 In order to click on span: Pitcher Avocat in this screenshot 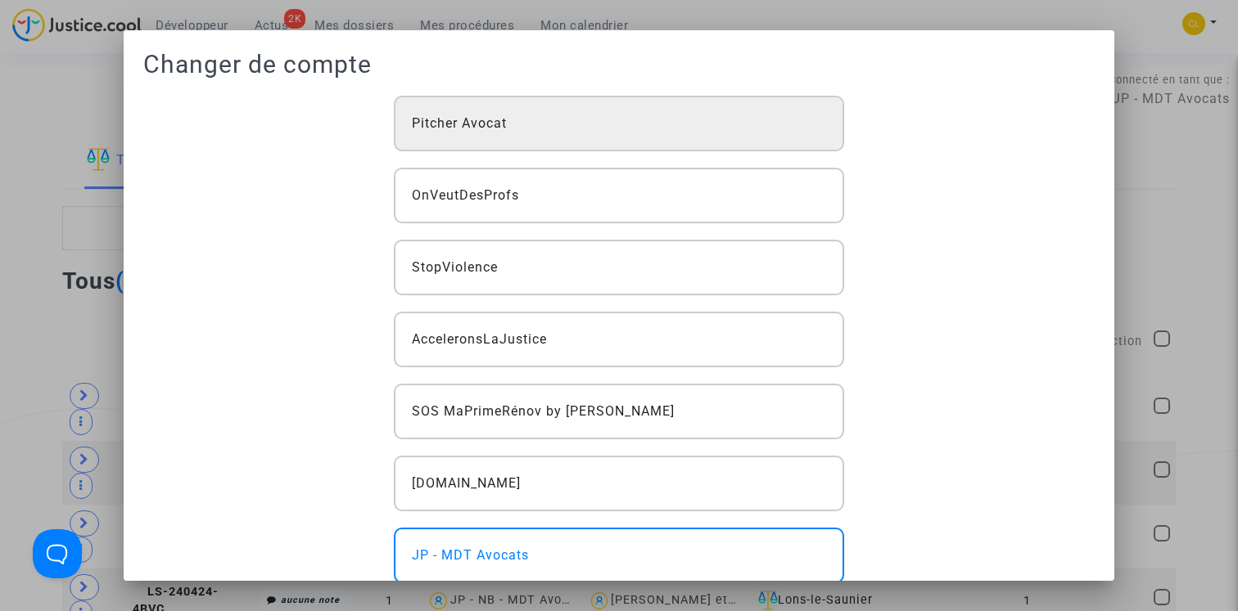, I will do `click(459, 124)`.